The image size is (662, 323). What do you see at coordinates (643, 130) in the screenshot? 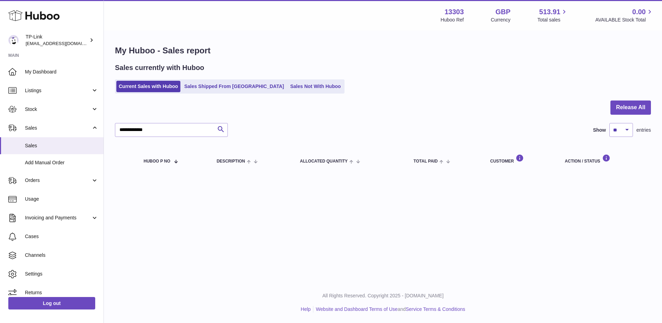
I see `span: entries` at bounding box center [643, 130].